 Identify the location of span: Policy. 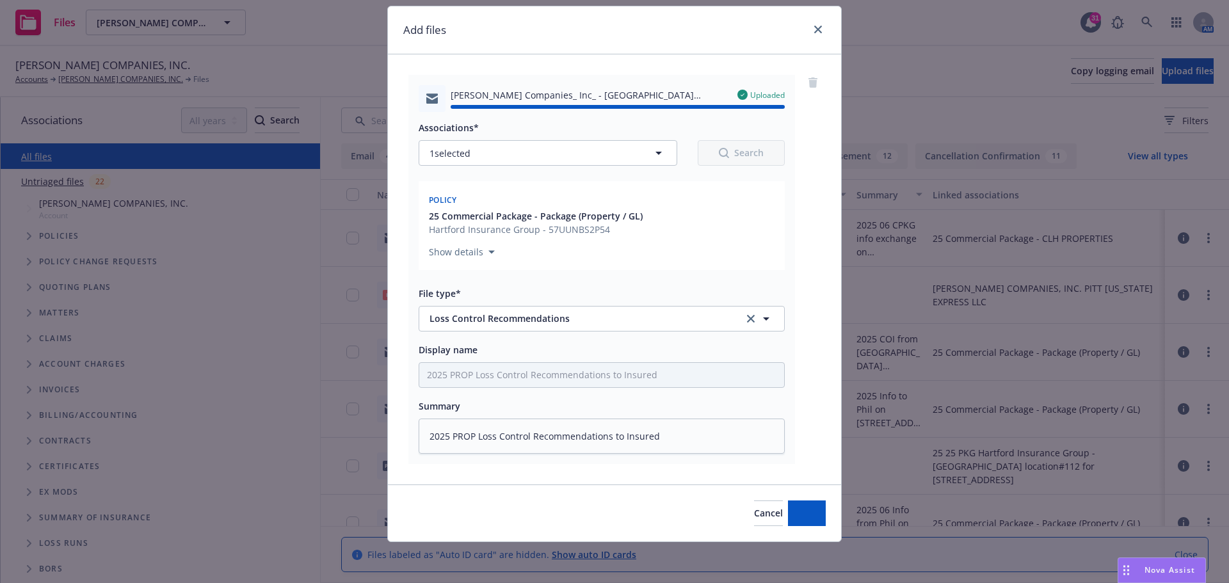
(443, 200).